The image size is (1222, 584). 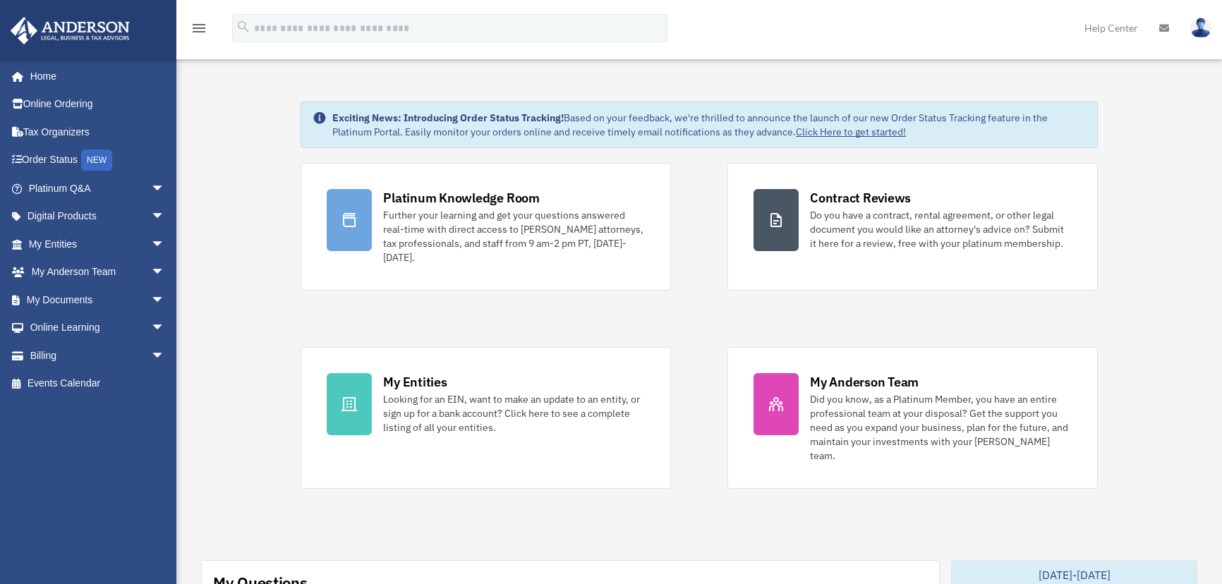 What do you see at coordinates (941, 229) in the screenshot?
I see `div: Do you have a contract, rental agreement, or other legal document you would like an attorney's ad...` at bounding box center [941, 229].